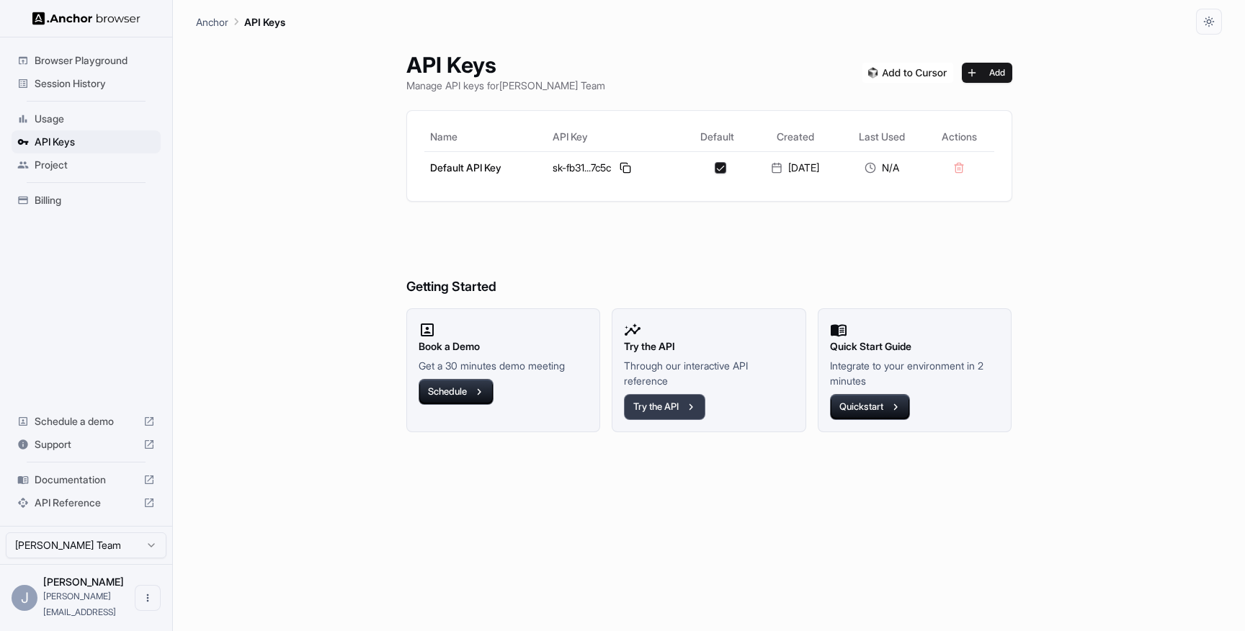 The width and height of the screenshot is (1245, 631). Describe the element at coordinates (86, 422) in the screenshot. I see `div: Schedule a demo` at that location.